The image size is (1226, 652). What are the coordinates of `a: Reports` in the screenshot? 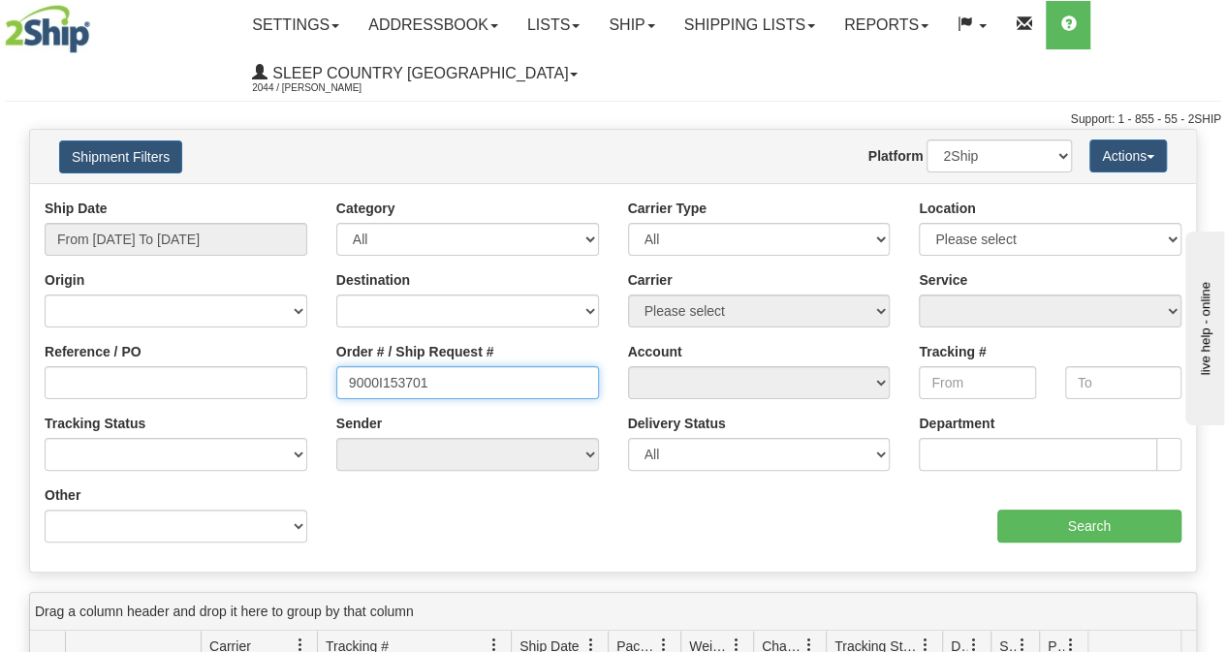 It's located at (886, 25).